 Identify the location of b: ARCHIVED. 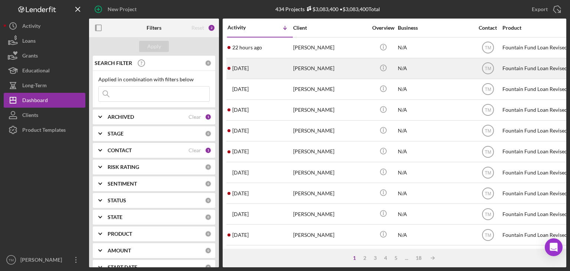
(121, 117).